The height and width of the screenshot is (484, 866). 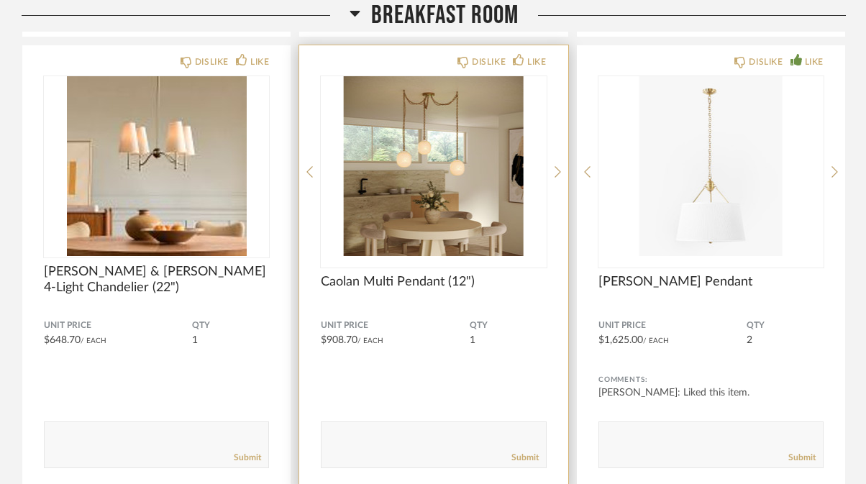 What do you see at coordinates (62, 340) in the screenshot?
I see `span: $648.70` at bounding box center [62, 340].